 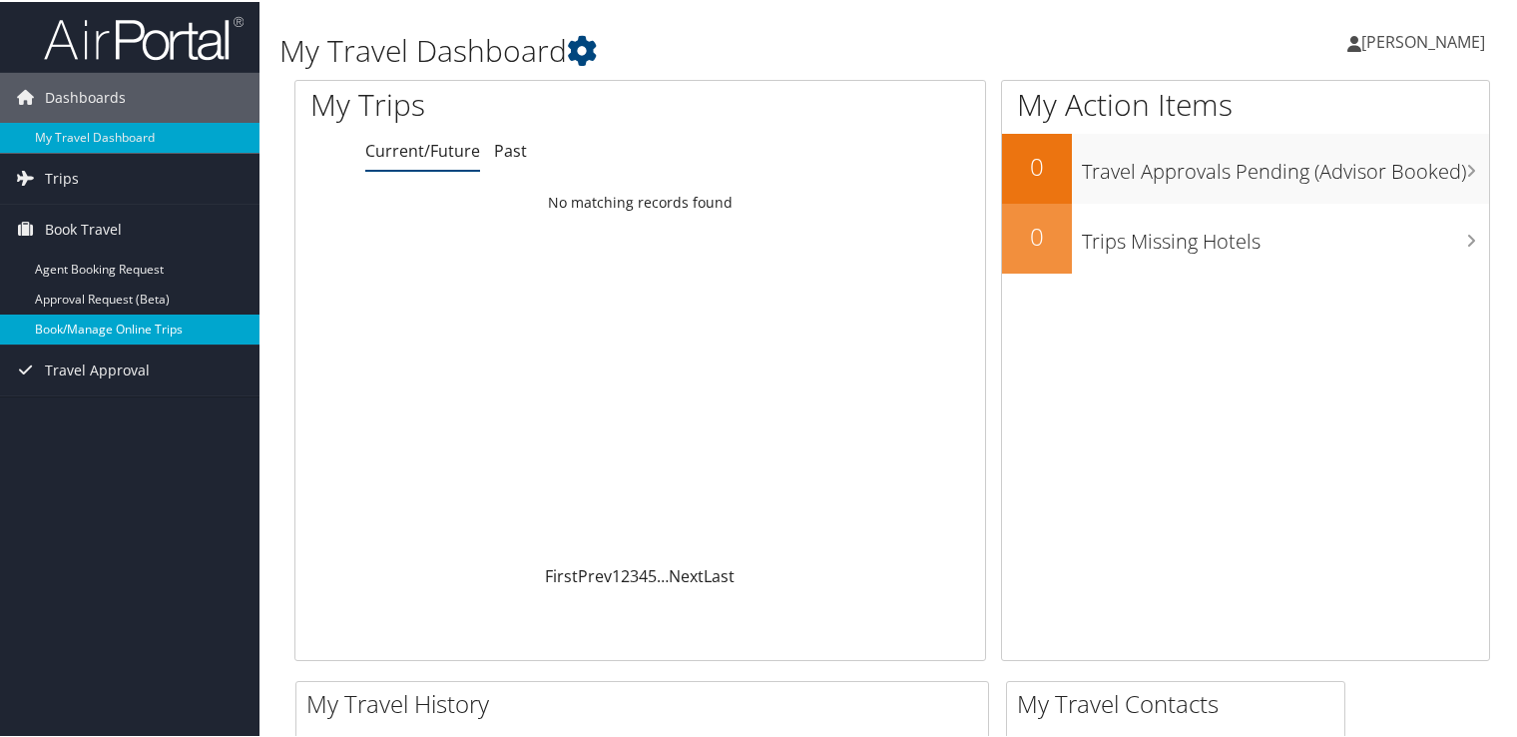 What do you see at coordinates (422, 149) in the screenshot?
I see `a: Current/Future` at bounding box center [422, 149].